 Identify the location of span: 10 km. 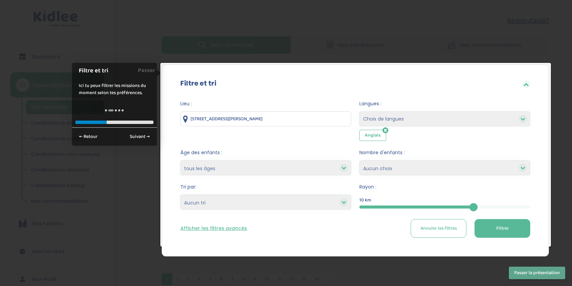
(365, 200).